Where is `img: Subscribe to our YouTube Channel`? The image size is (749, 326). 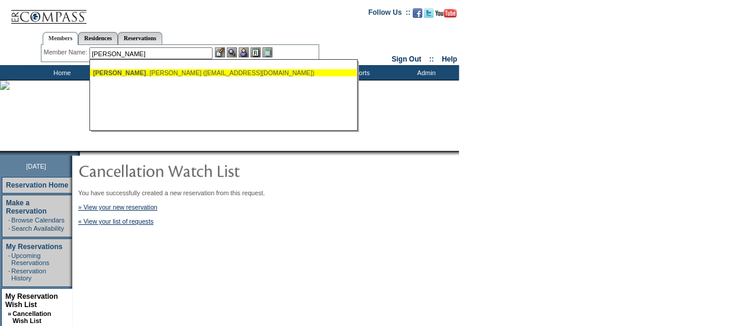 img: Subscribe to our YouTube Channel is located at coordinates (446, 13).